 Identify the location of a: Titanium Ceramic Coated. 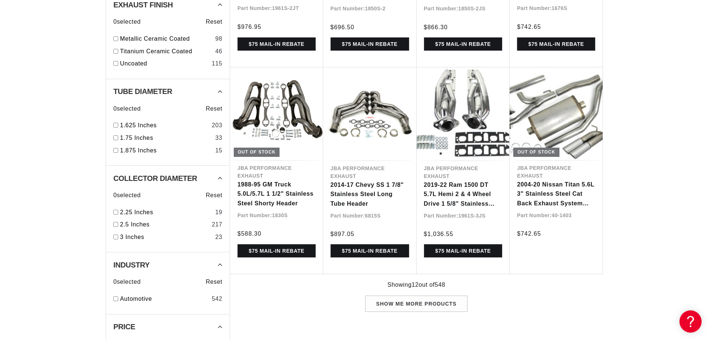
(166, 51).